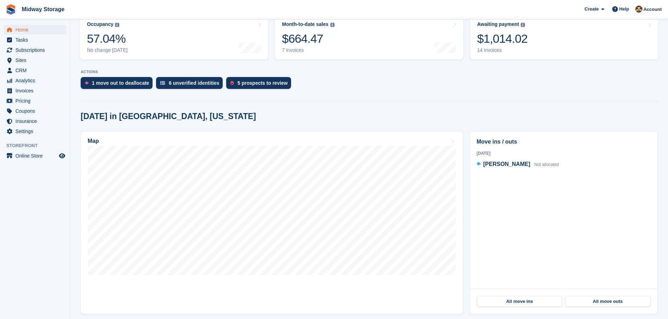 This screenshot has width=668, height=319. Describe the element at coordinates (563, 142) in the screenshot. I see `h2: Move ins / outs` at that location.